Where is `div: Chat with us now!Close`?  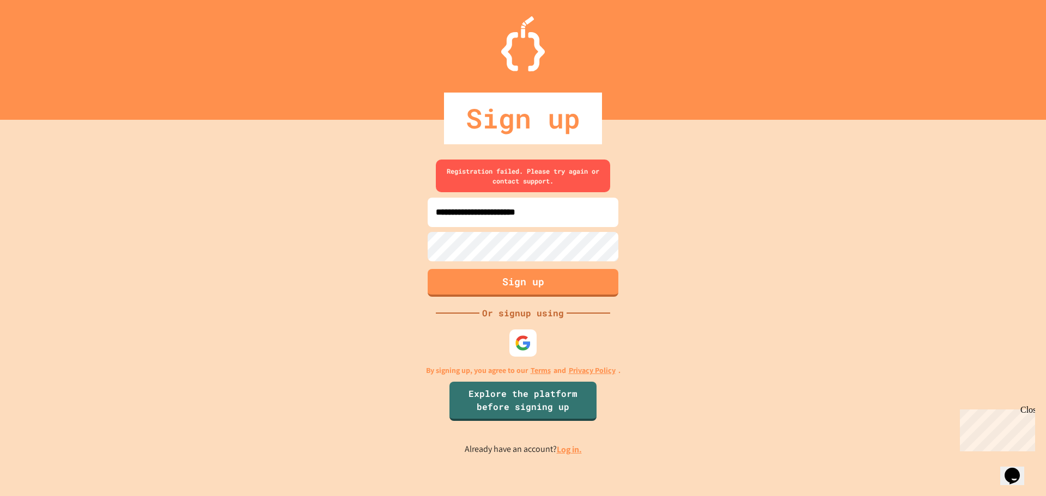
div: Chat with us now!Close is located at coordinates (40, 37).